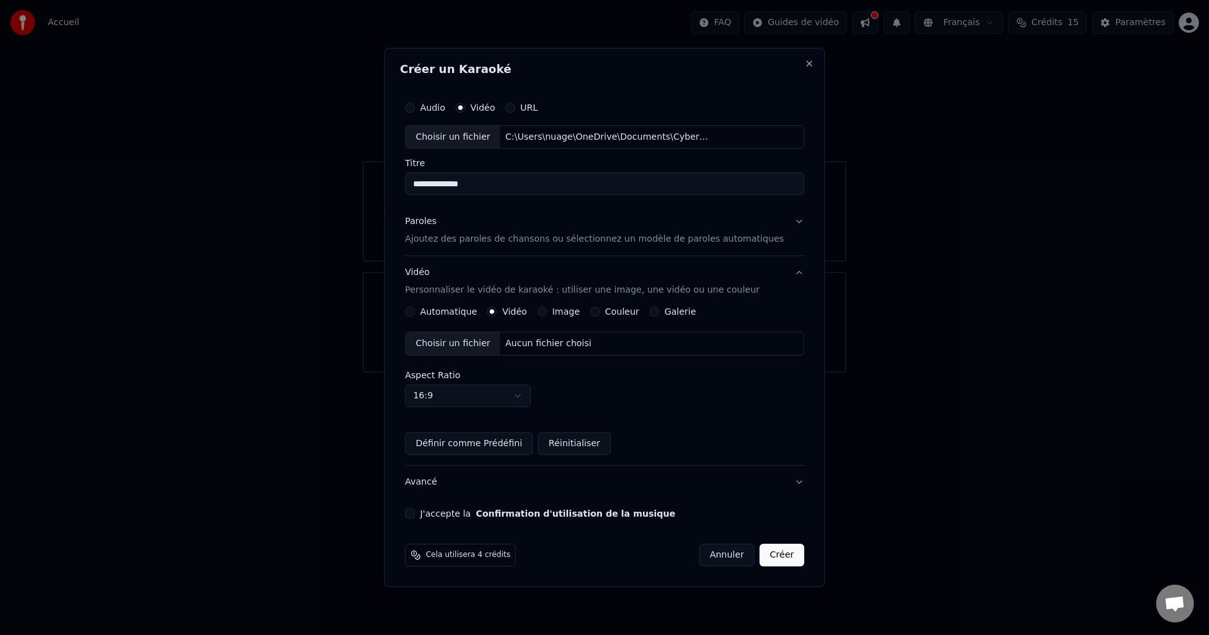 The width and height of the screenshot is (1209, 635). What do you see at coordinates (604, 386) in the screenshot?
I see `div: VidéoPersonnaliser le vidéo de karaoké : utiliser une image, une vidéo ou une couleur` at bounding box center [604, 386].